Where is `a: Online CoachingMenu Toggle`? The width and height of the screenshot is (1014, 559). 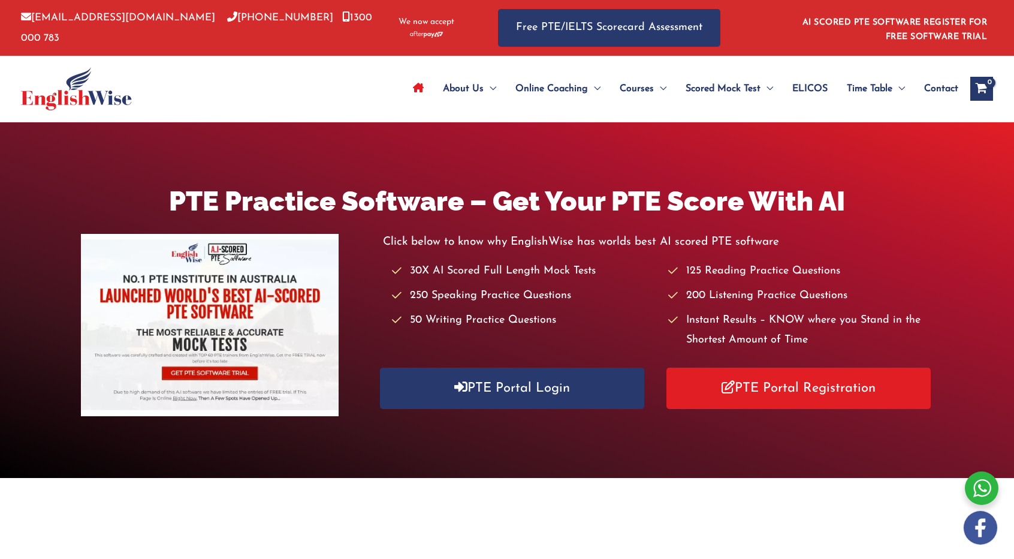 a: Online CoachingMenu Toggle is located at coordinates (558, 89).